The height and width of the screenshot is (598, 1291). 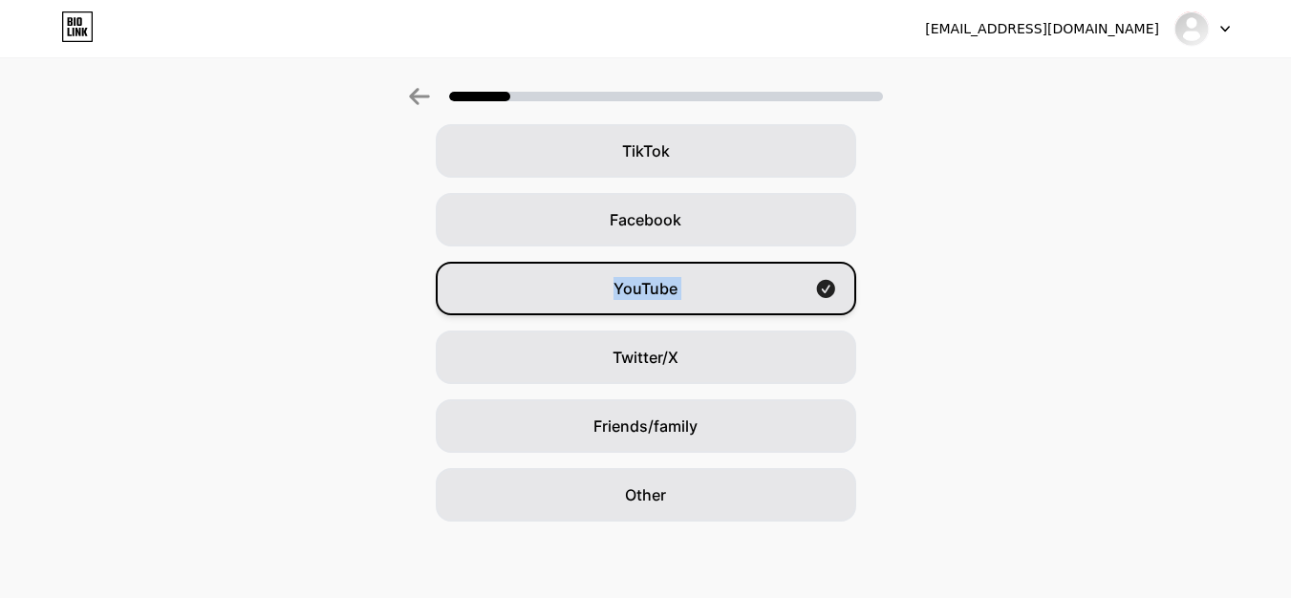 I want to click on span: Friends/family, so click(x=645, y=426).